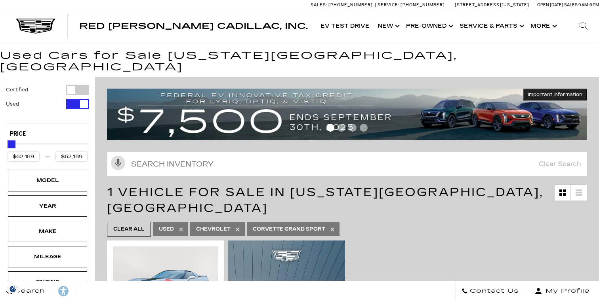 Image resolution: width=599 pixels, height=301 pixels. I want to click on div: Engine, so click(48, 282).